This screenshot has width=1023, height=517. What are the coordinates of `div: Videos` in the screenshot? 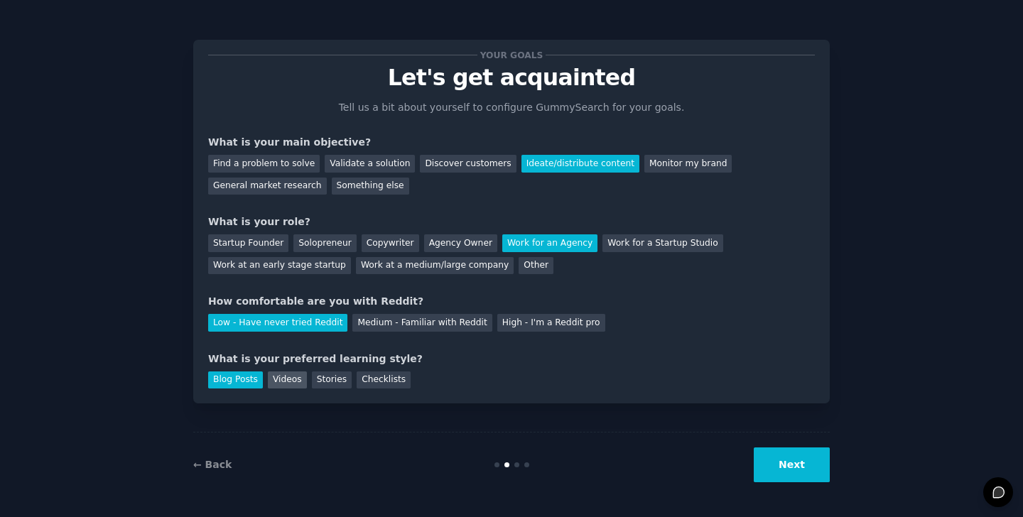 It's located at (287, 380).